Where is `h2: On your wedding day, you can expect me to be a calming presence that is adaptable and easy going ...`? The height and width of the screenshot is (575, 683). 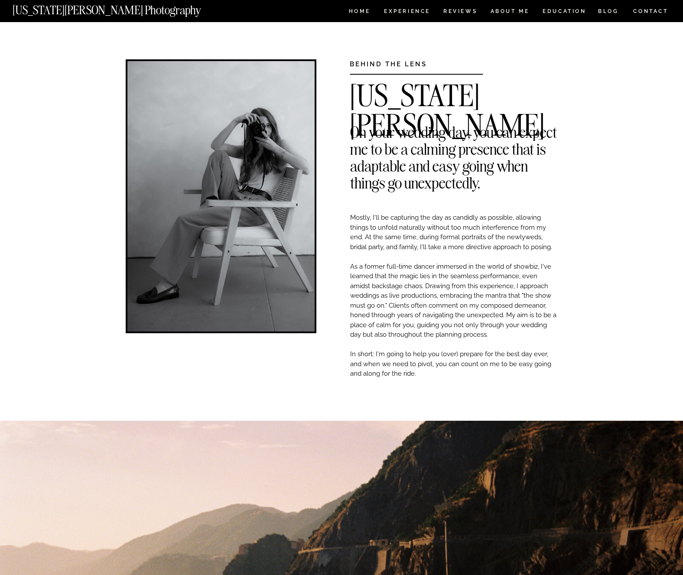 h2: On your wedding day, you can expect me to be a calming presence that is adaptable and easy going ... is located at coordinates (454, 130).